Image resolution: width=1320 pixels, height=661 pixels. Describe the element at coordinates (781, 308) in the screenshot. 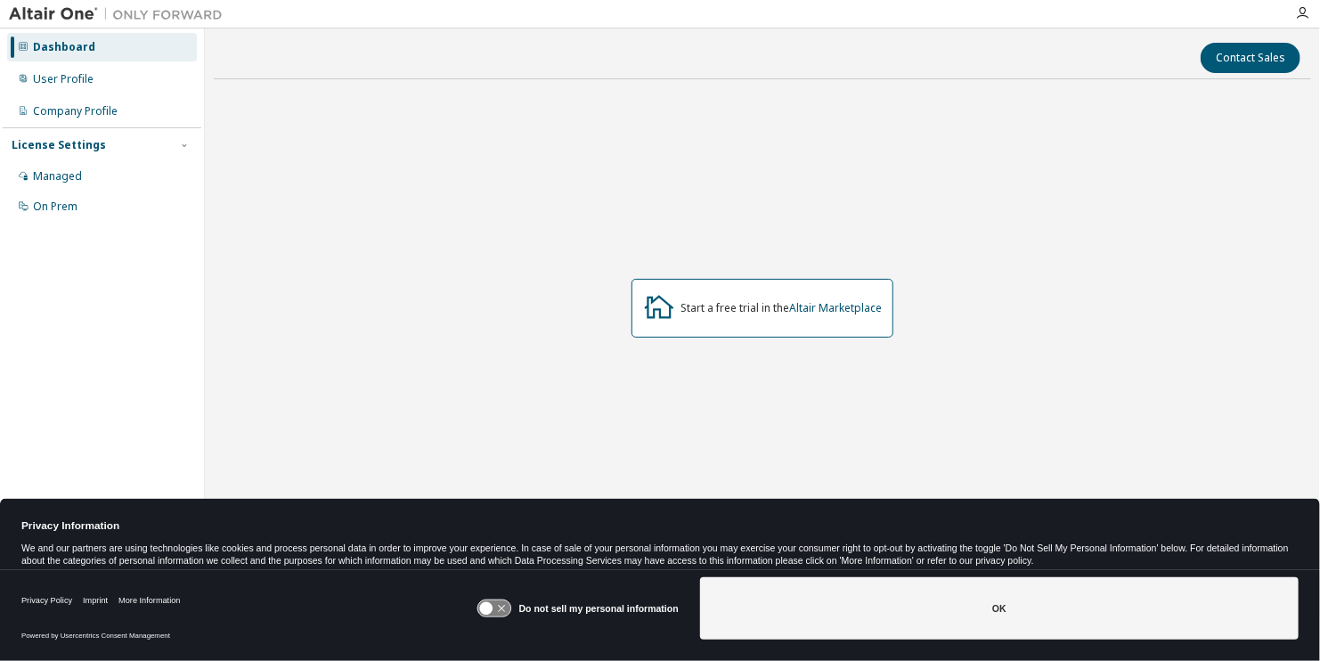

I see `div: Start a free trial in the` at that location.